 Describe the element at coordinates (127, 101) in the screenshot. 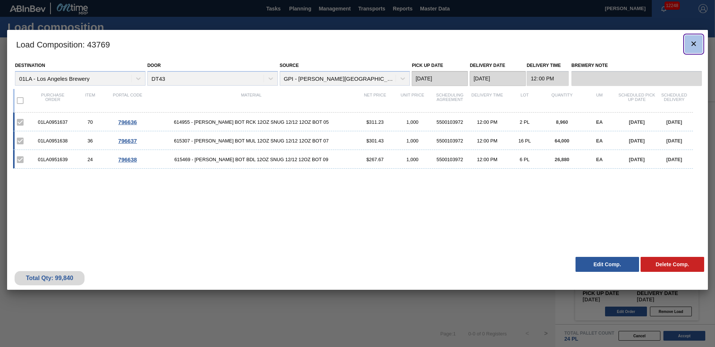

I see `div: Portal code` at that location.